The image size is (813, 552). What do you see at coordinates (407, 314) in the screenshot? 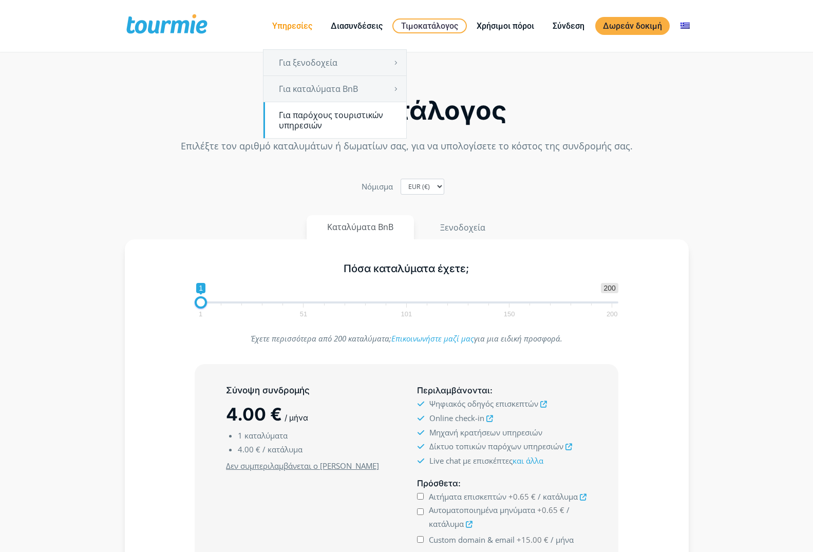
I see `span: 101` at bounding box center [407, 314].